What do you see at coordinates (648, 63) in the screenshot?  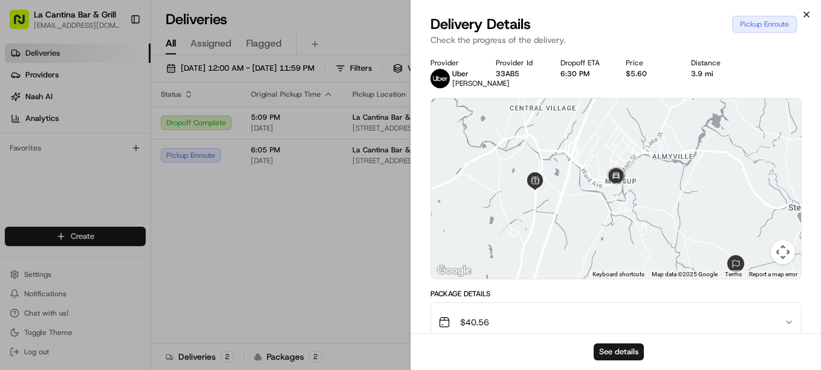 I see `div: Price` at bounding box center [648, 63].